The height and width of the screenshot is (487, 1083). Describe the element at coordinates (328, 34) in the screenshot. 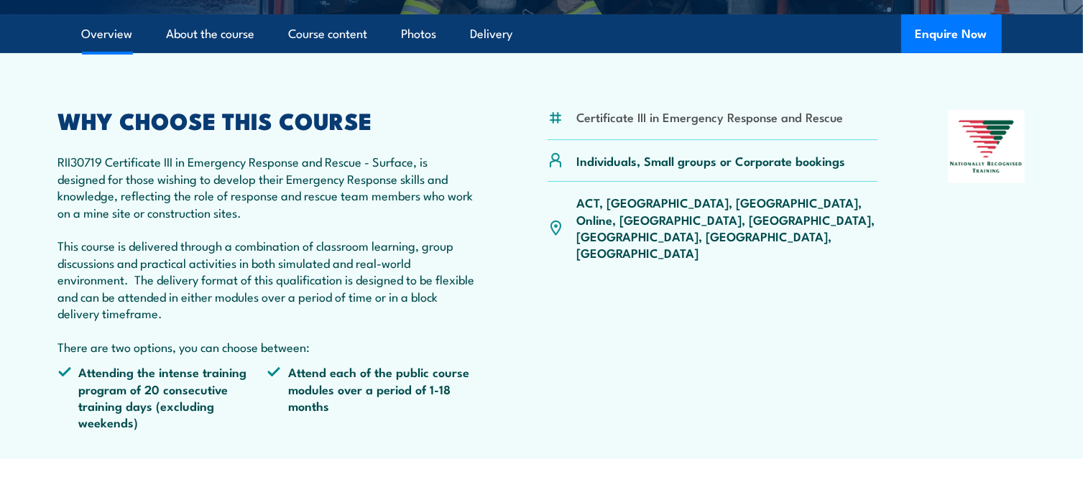

I see `a: Course content` at that location.